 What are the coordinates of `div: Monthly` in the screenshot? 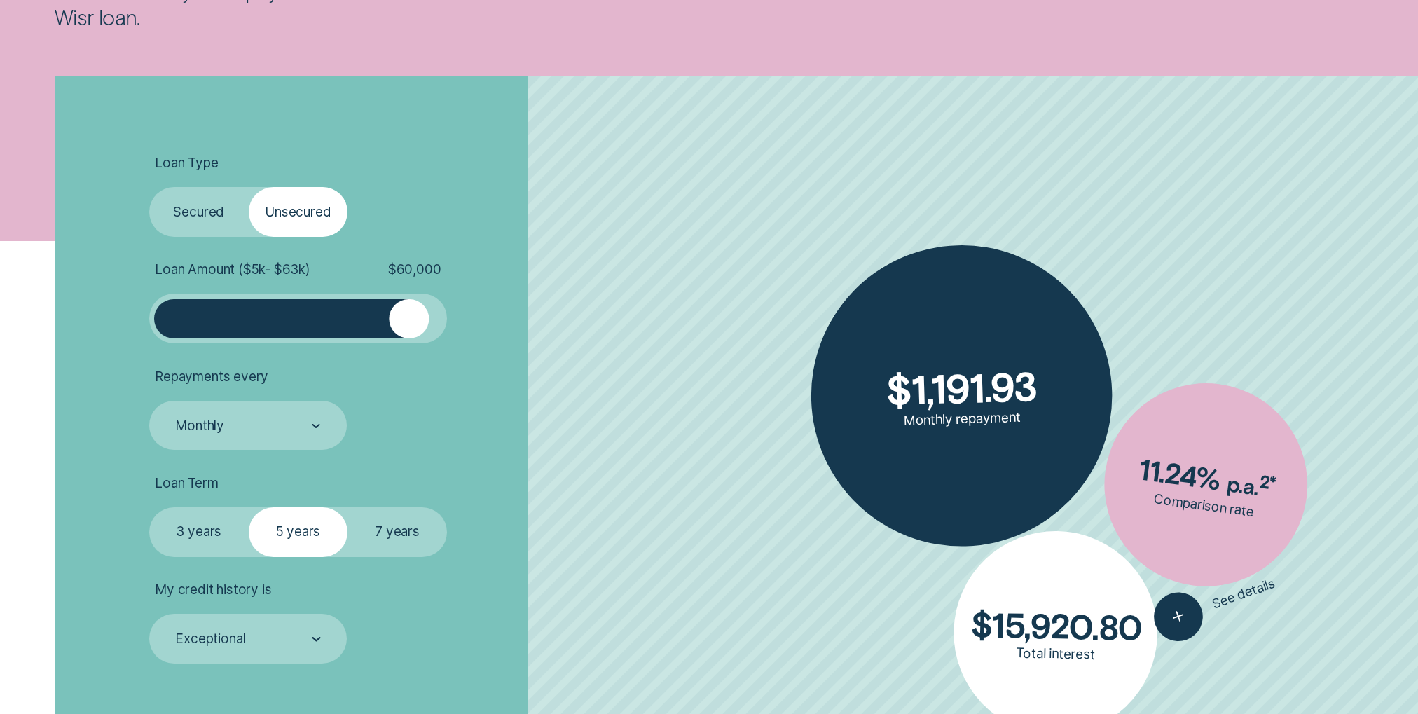 It's located at (200, 426).